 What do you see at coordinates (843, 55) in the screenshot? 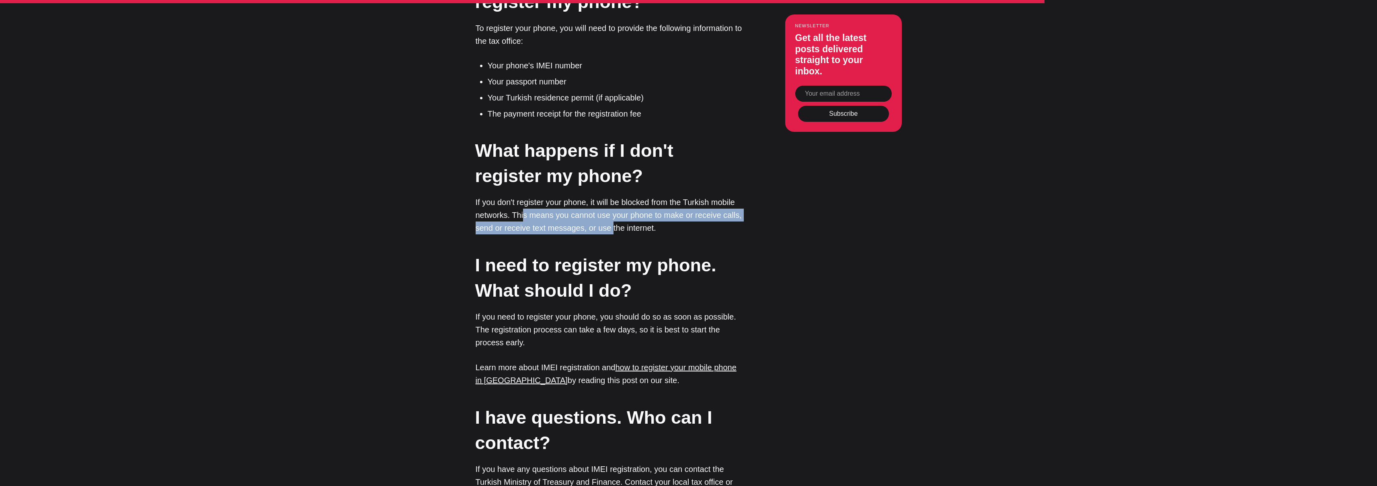
I see `h3: Get all the latest posts delivered straight to your inbox.` at bounding box center [843, 55].